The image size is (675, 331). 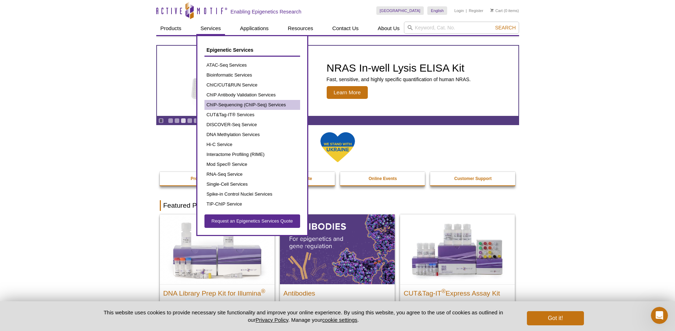 I want to click on a: All Antibodies Antibodies Application-tested antibodies for ChIP, CUT&Tag, and CUT&RUN., so click(x=337, y=268).